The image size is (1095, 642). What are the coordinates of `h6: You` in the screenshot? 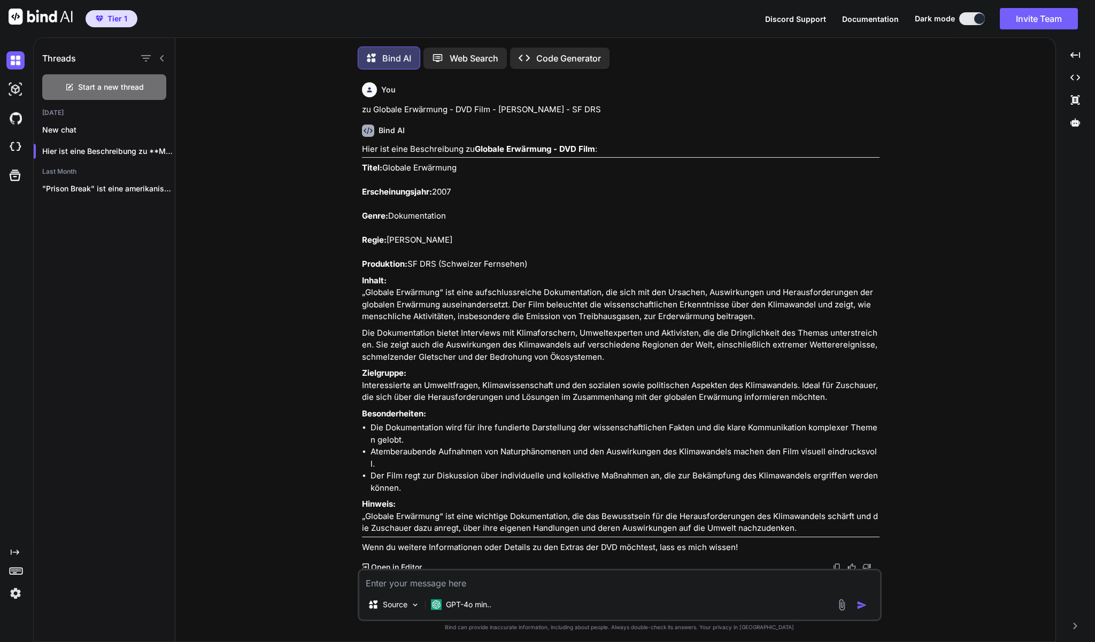 It's located at (388, 90).